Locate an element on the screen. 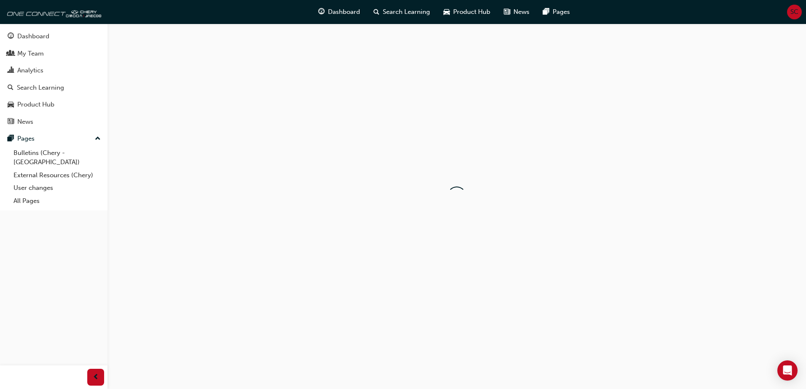 The width and height of the screenshot is (806, 389). span: prev-icon is located at coordinates (96, 378).